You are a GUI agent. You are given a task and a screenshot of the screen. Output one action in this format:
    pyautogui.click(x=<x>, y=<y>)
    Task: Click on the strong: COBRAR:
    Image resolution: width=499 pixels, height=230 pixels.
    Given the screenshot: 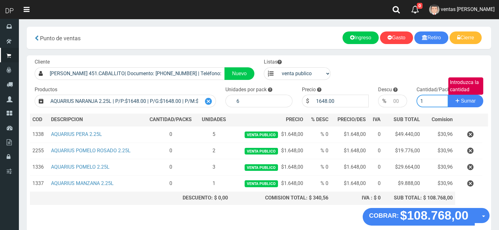 What is the action you would take?
    pyautogui.click(x=383, y=215)
    